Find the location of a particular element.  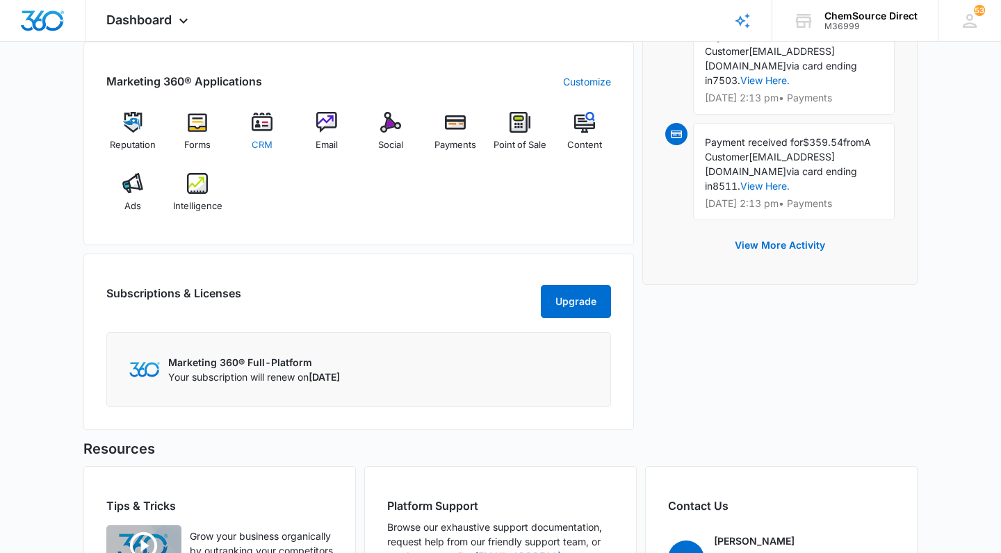

button: Upgrade is located at coordinates (576, 302).